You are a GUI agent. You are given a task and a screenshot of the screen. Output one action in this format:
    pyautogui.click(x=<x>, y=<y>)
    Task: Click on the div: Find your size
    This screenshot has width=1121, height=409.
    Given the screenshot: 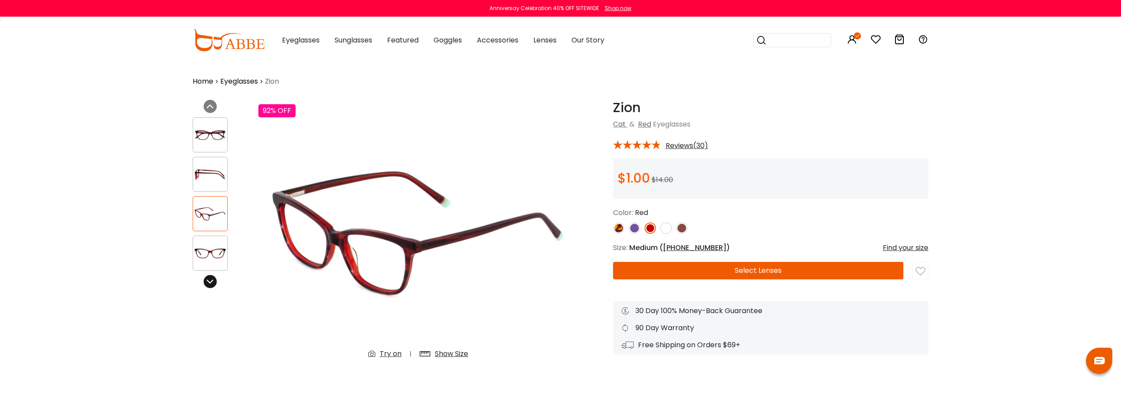 What is the action you would take?
    pyautogui.click(x=905, y=248)
    